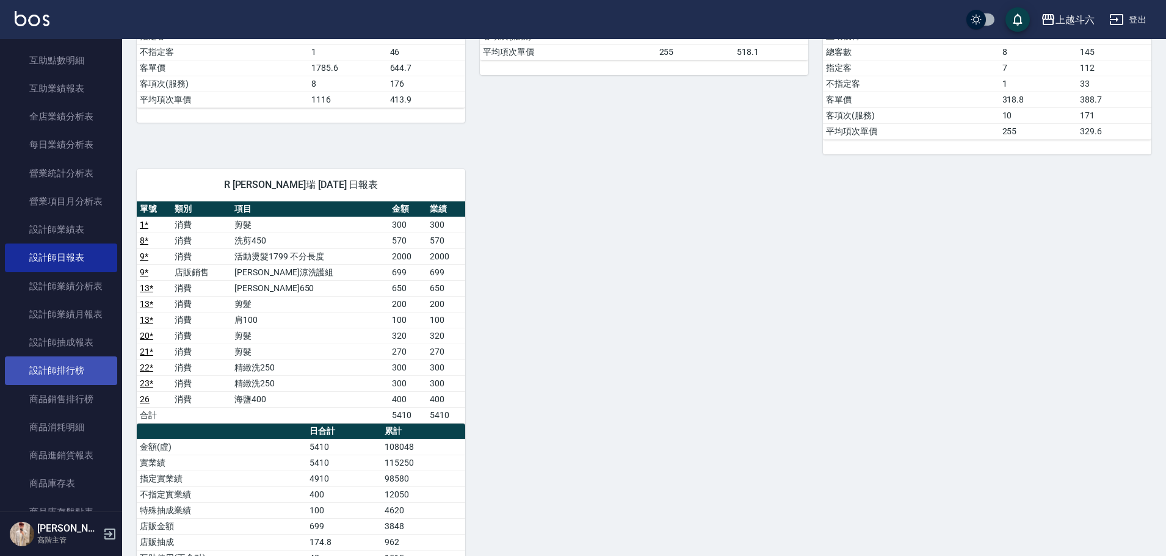 The image size is (1166, 556). I want to click on a: 全店業績分析表, so click(61, 117).